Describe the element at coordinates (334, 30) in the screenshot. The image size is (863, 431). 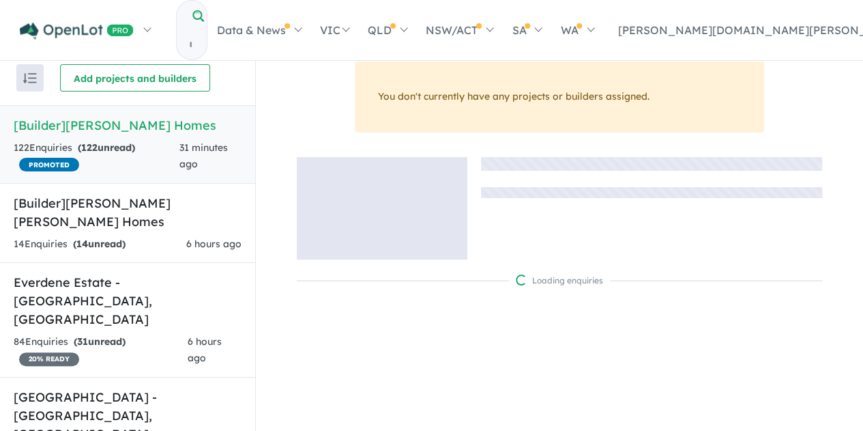
I see `a: VIC` at that location.